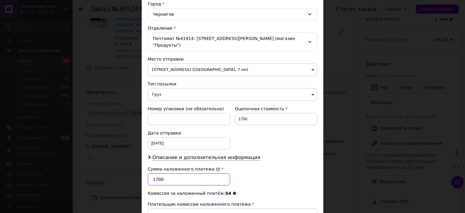 The height and width of the screenshot is (213, 465). What do you see at coordinates (233, 193) in the screenshot?
I see `div: Комиссия за наложенный платёж:` at bounding box center [233, 193].